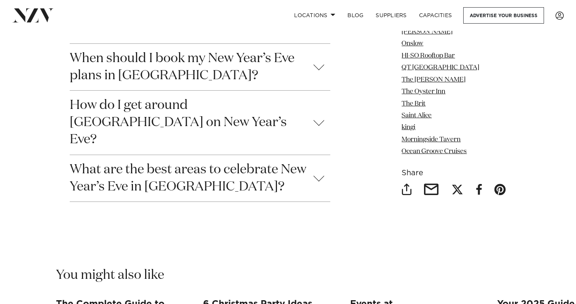  What do you see at coordinates (355, 15) in the screenshot?
I see `a: BLOG` at bounding box center [355, 15].